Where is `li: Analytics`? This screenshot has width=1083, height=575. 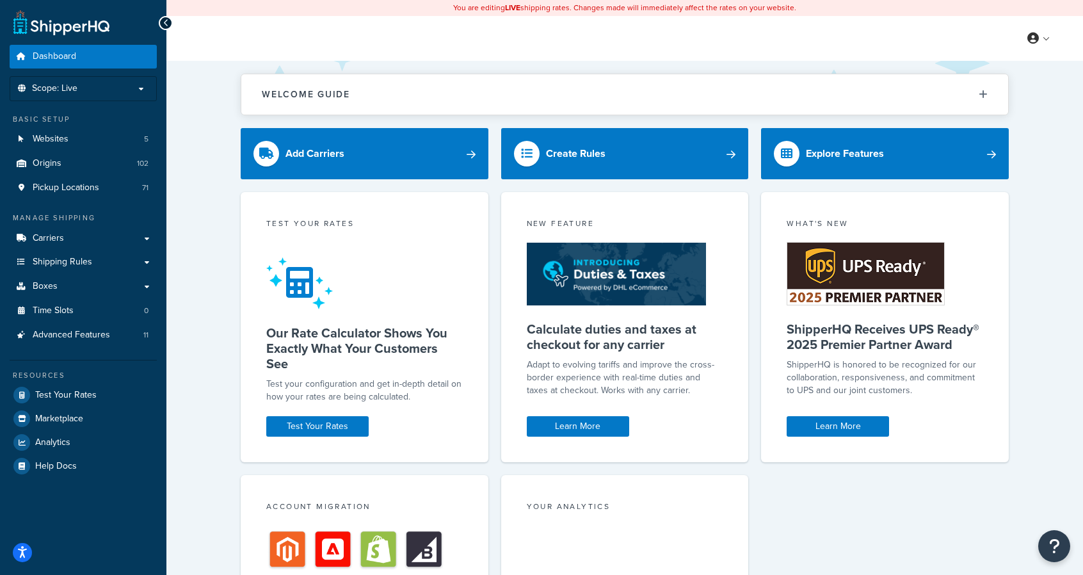 li: Analytics is located at coordinates (83, 442).